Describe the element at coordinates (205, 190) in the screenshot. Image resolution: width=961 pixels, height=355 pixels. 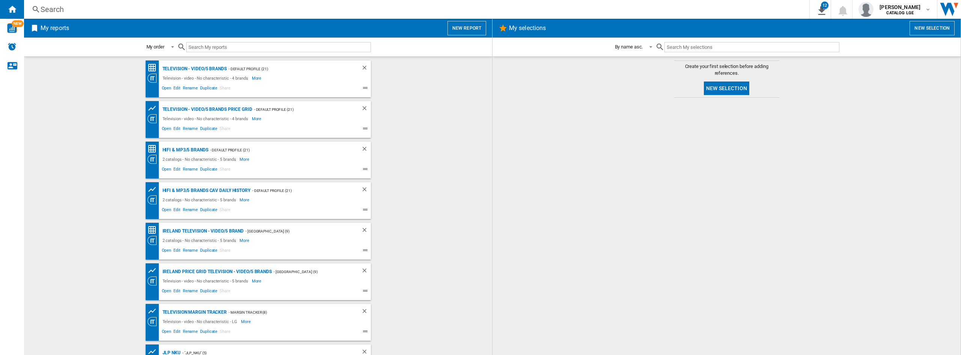
I see `div: Hifi & mp3/5 brands CAV Daily History` at that location.